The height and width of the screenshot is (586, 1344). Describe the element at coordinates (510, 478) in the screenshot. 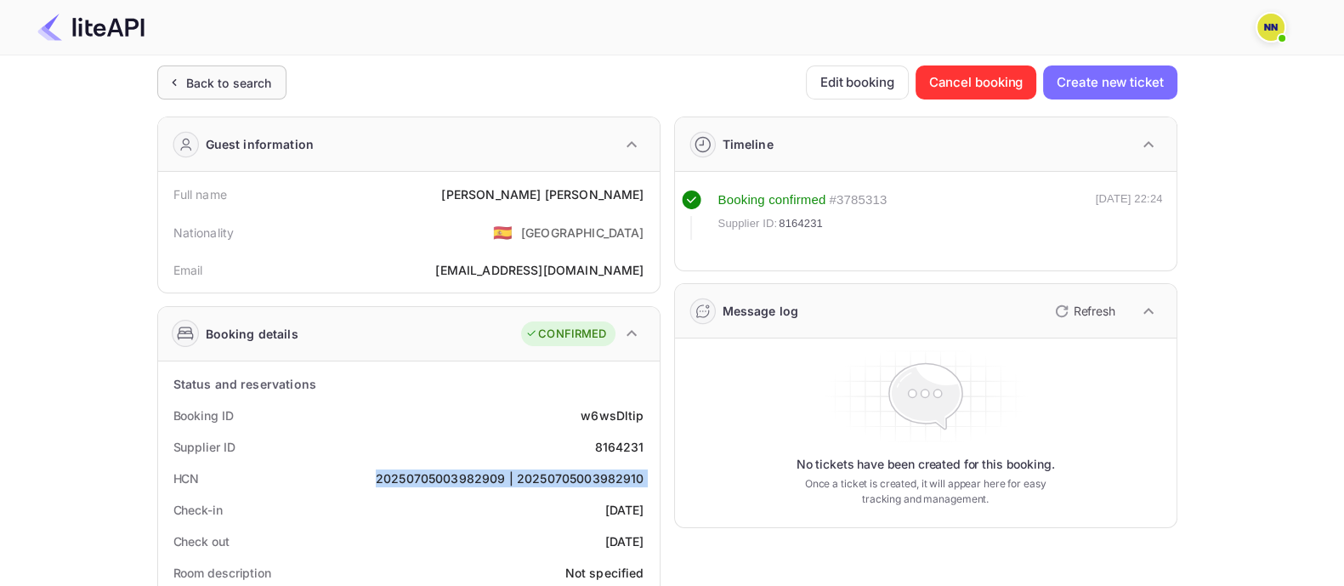

I see `div: 20250705003982909 | 20250705003982910` at that location.